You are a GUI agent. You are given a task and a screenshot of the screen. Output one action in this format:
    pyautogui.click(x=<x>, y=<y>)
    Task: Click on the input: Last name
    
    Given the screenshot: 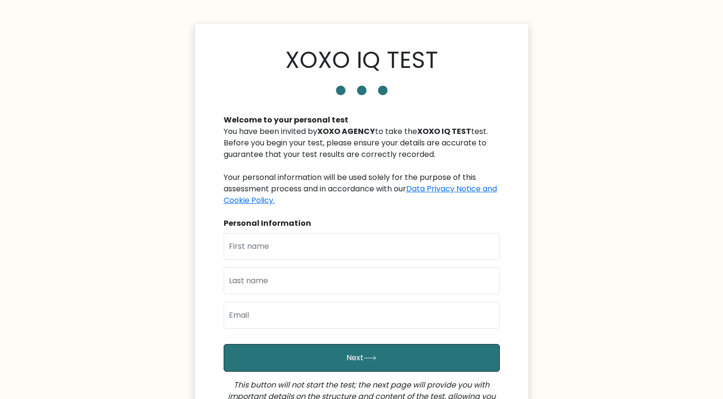 What is the action you would take?
    pyautogui.click(x=362, y=281)
    